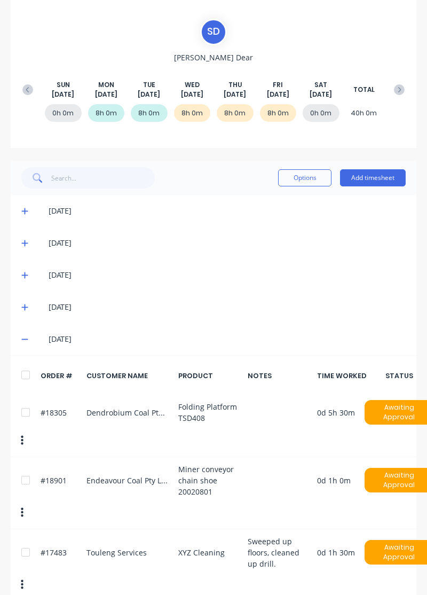 This screenshot has height=595, width=427. What do you see at coordinates (364, 90) in the screenshot?
I see `span: TOTAL` at bounding box center [364, 90].